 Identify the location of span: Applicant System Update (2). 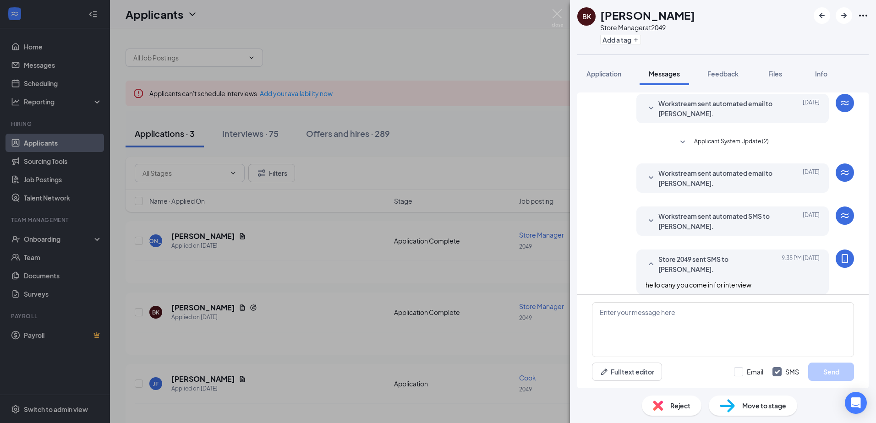
(731, 142).